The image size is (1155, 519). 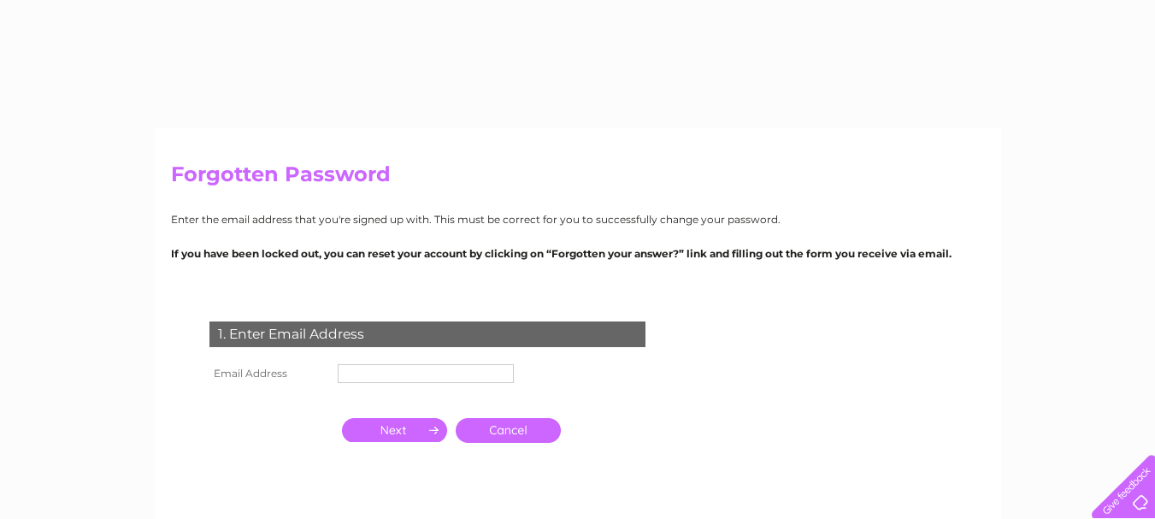 What do you see at coordinates (428, 334) in the screenshot?
I see `div: 1. Enter Email Address` at bounding box center [428, 334].